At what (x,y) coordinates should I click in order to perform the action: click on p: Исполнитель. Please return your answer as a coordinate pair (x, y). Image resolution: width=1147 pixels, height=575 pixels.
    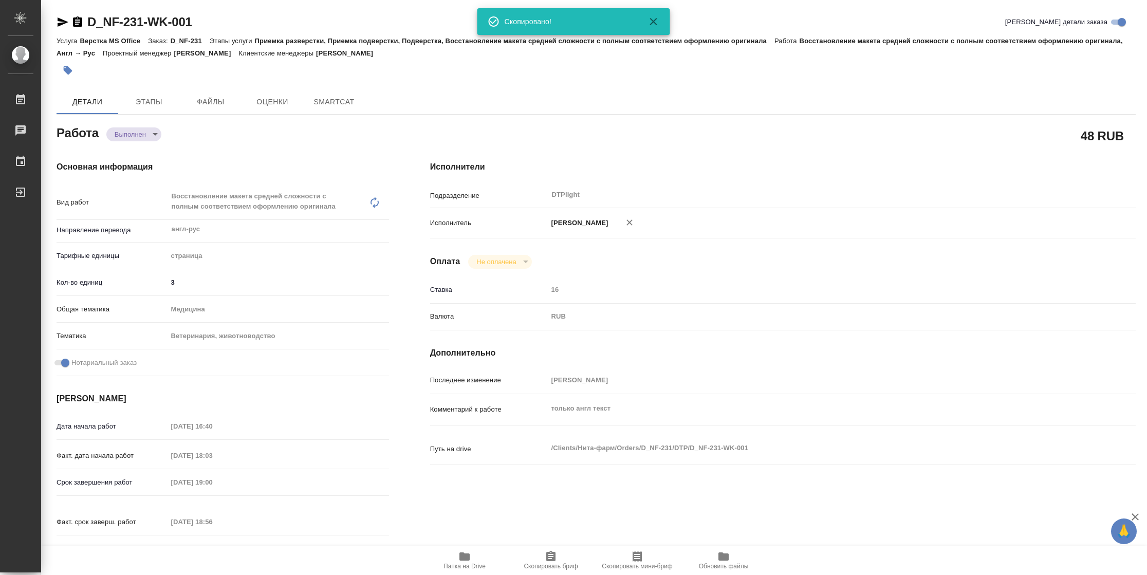
    Looking at the image, I should click on (489, 223).